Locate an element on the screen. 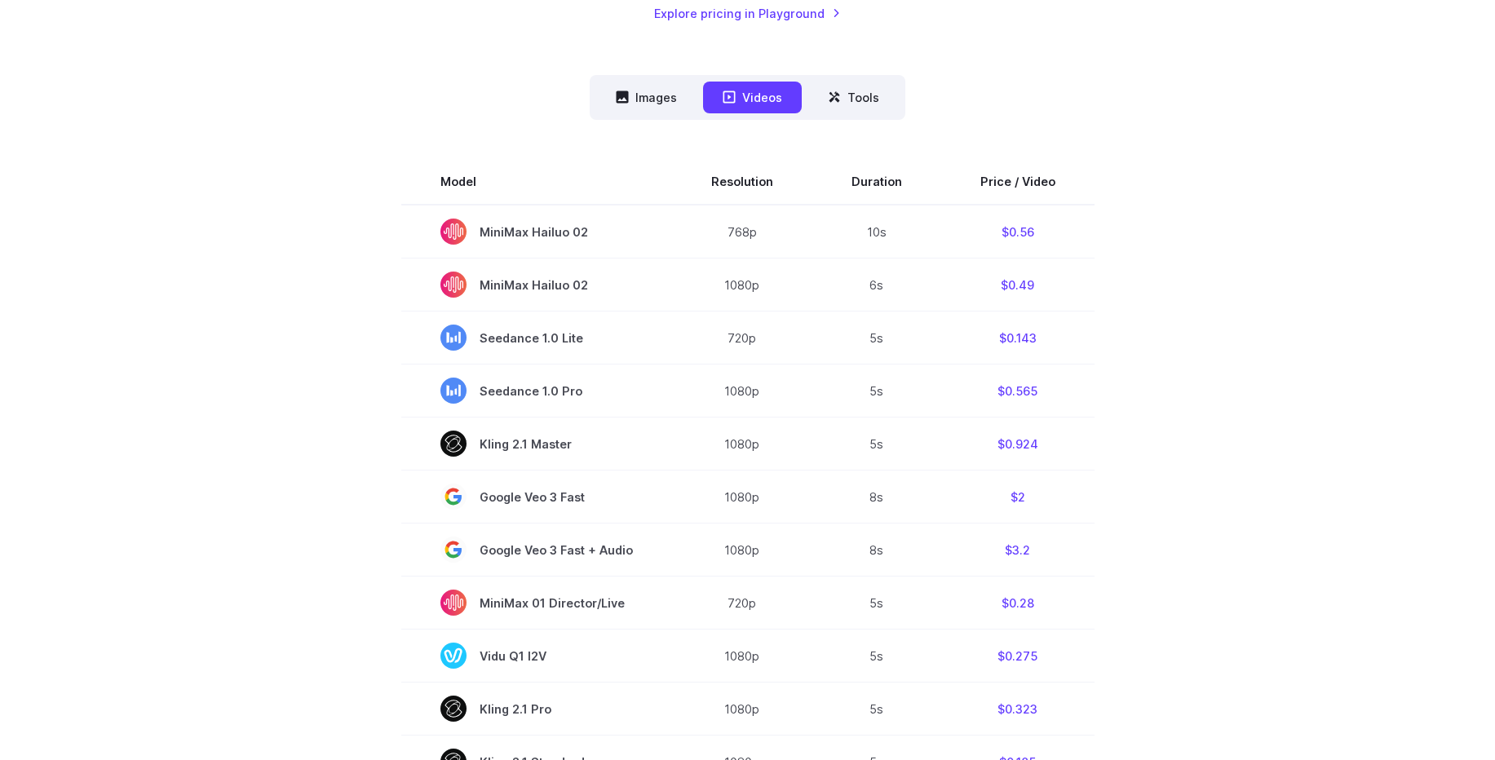 The width and height of the screenshot is (1495, 760). td: $0.49 is located at coordinates (1018, 285).